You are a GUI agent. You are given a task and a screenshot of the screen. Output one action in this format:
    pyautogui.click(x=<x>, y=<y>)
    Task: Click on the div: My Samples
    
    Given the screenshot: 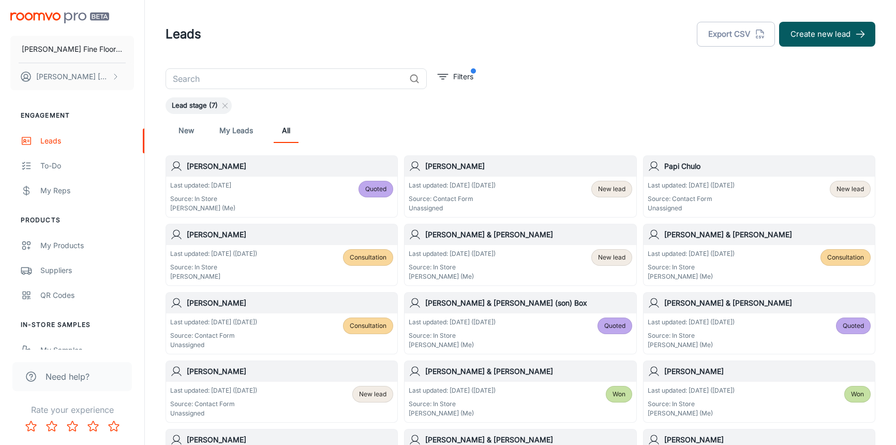 What is the action you would take?
    pyautogui.click(x=87, y=350)
    